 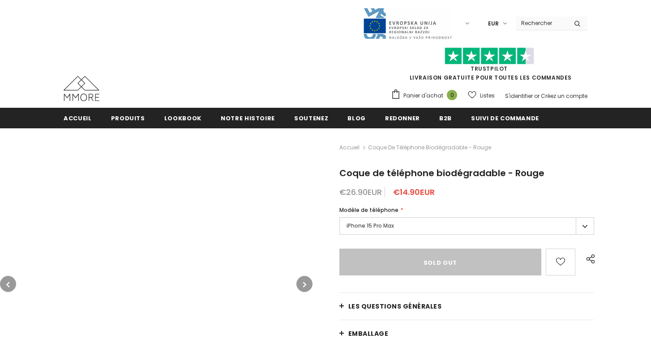 I want to click on span: Produits, so click(x=128, y=118).